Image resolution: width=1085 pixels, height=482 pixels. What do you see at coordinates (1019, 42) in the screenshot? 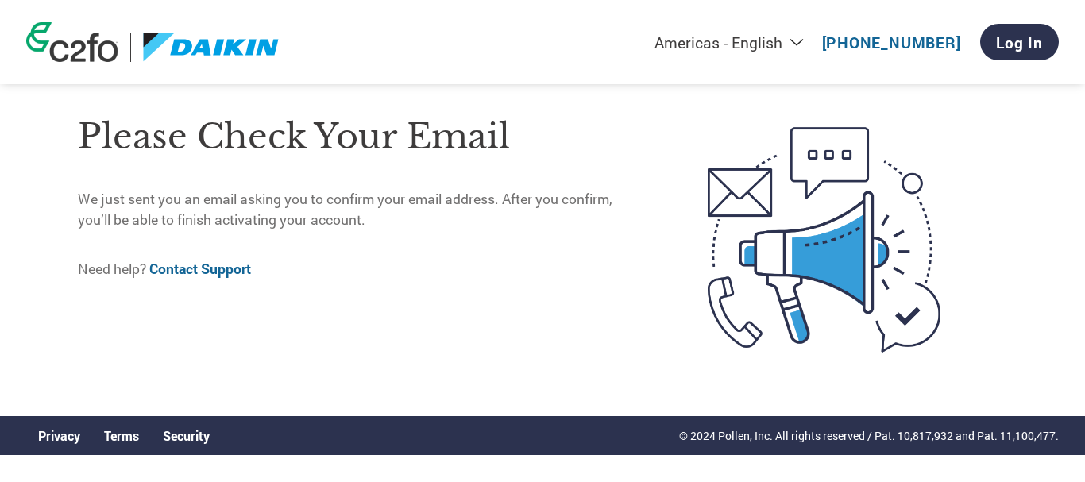
I see `a: Log In` at bounding box center [1019, 42].